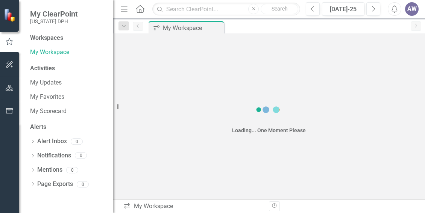  I want to click on button: Search, so click(280, 9).